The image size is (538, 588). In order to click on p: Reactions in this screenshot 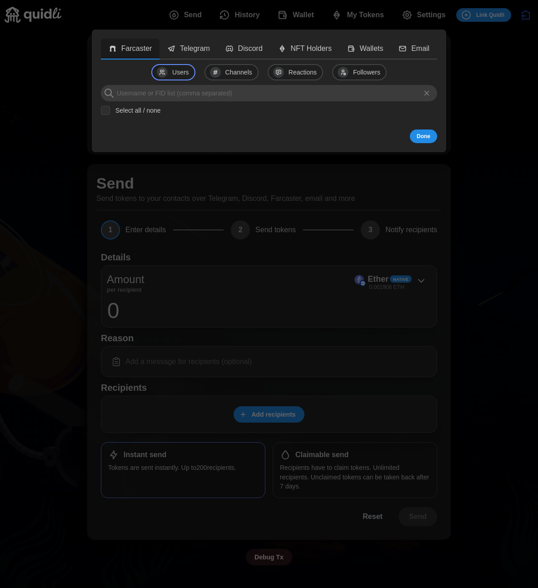, I will do `click(302, 73)`.